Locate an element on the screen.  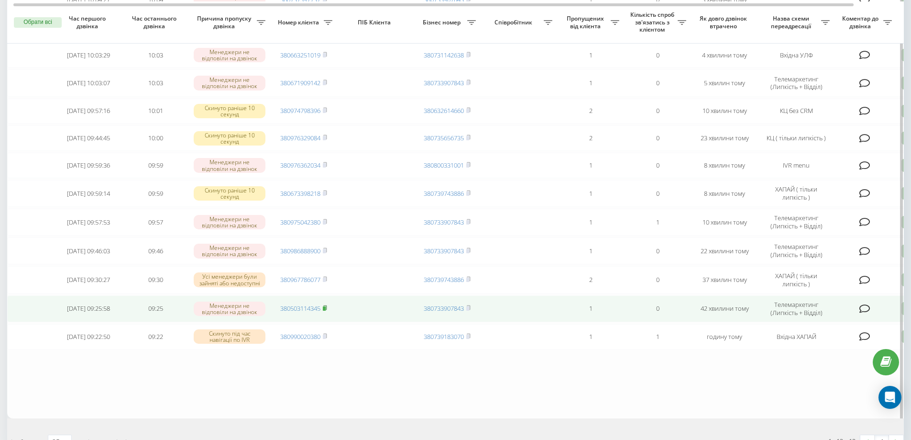
span: Пропущених від клієнта is located at coordinates (587, 22).